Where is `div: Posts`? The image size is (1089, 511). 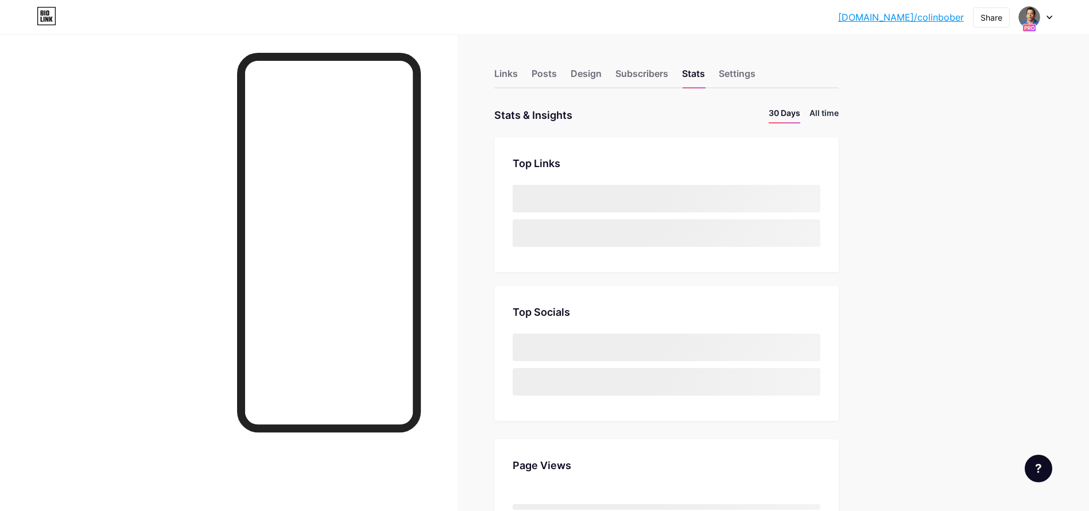 div: Posts is located at coordinates (544, 77).